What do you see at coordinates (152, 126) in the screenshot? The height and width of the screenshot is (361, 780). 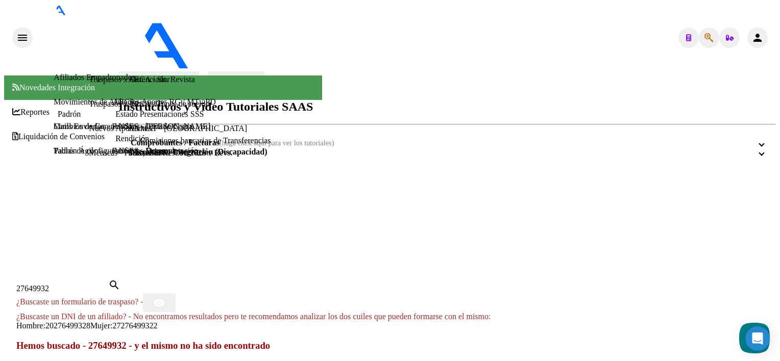 I see `a: Facturas - Listado/Carga` at bounding box center [152, 126].